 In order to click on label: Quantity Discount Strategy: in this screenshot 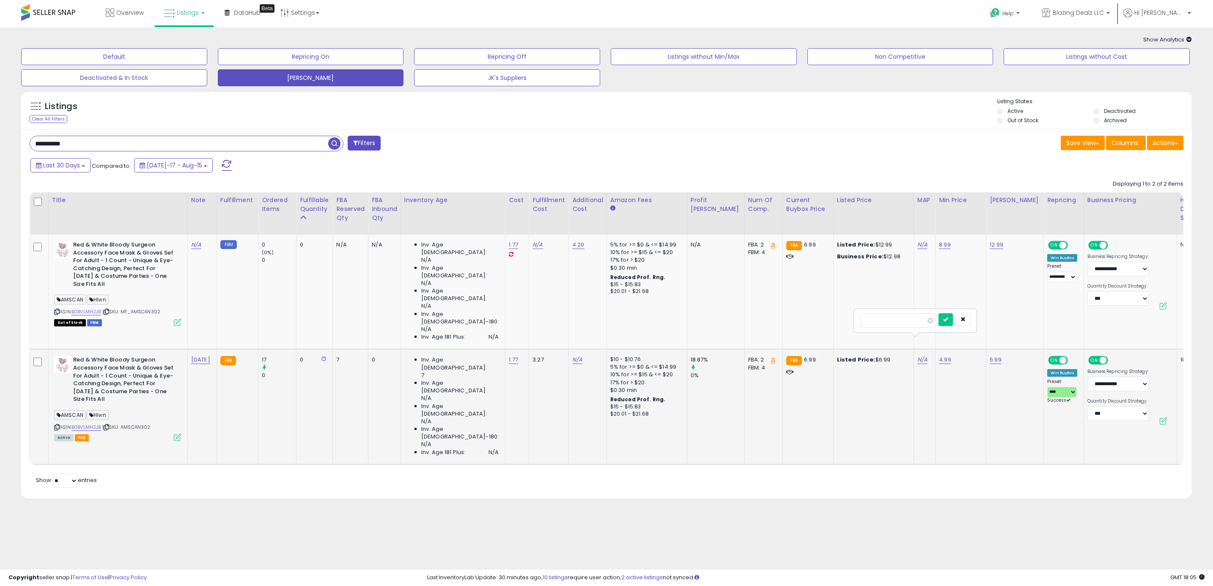, I will do `click(1118, 286)`.